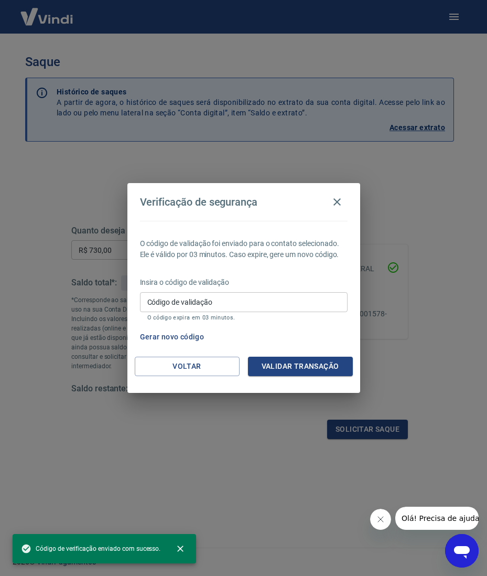  I want to click on h4: Verificação de segurança, so click(199, 202).